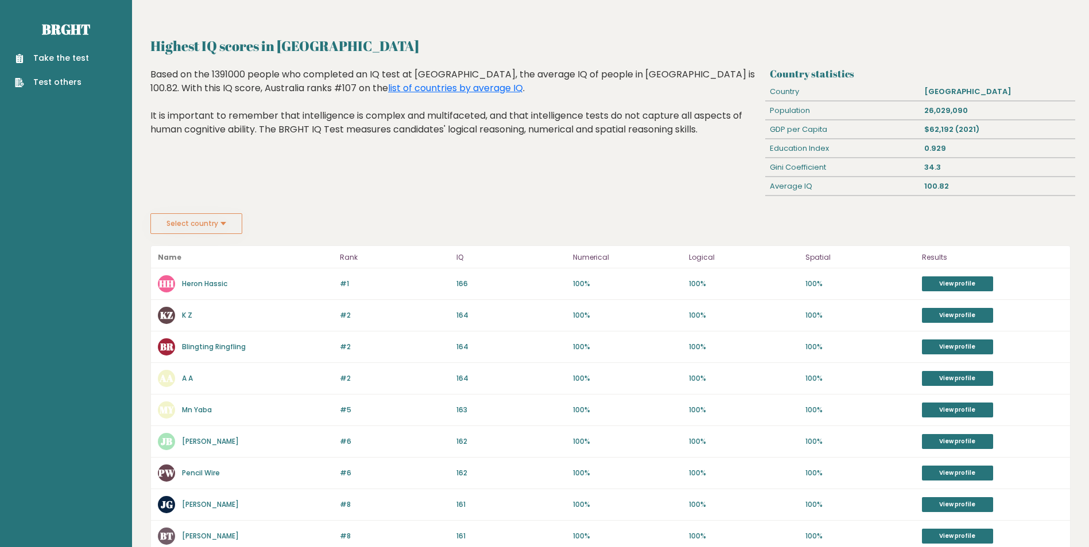 The width and height of the screenshot is (1089, 547). I want to click on text: JG, so click(166, 504).